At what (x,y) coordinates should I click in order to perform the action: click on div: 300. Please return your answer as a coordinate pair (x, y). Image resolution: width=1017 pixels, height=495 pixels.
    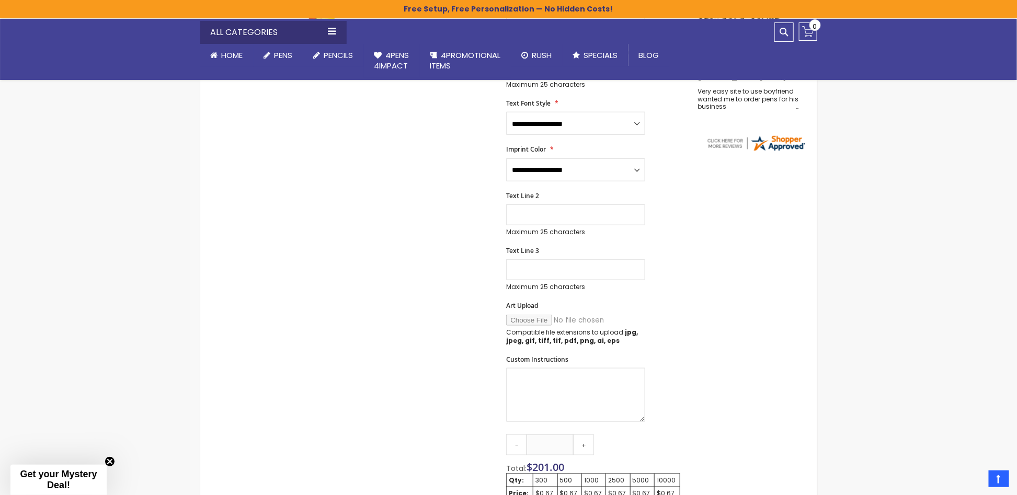
    Looking at the image, I should click on (545, 480).